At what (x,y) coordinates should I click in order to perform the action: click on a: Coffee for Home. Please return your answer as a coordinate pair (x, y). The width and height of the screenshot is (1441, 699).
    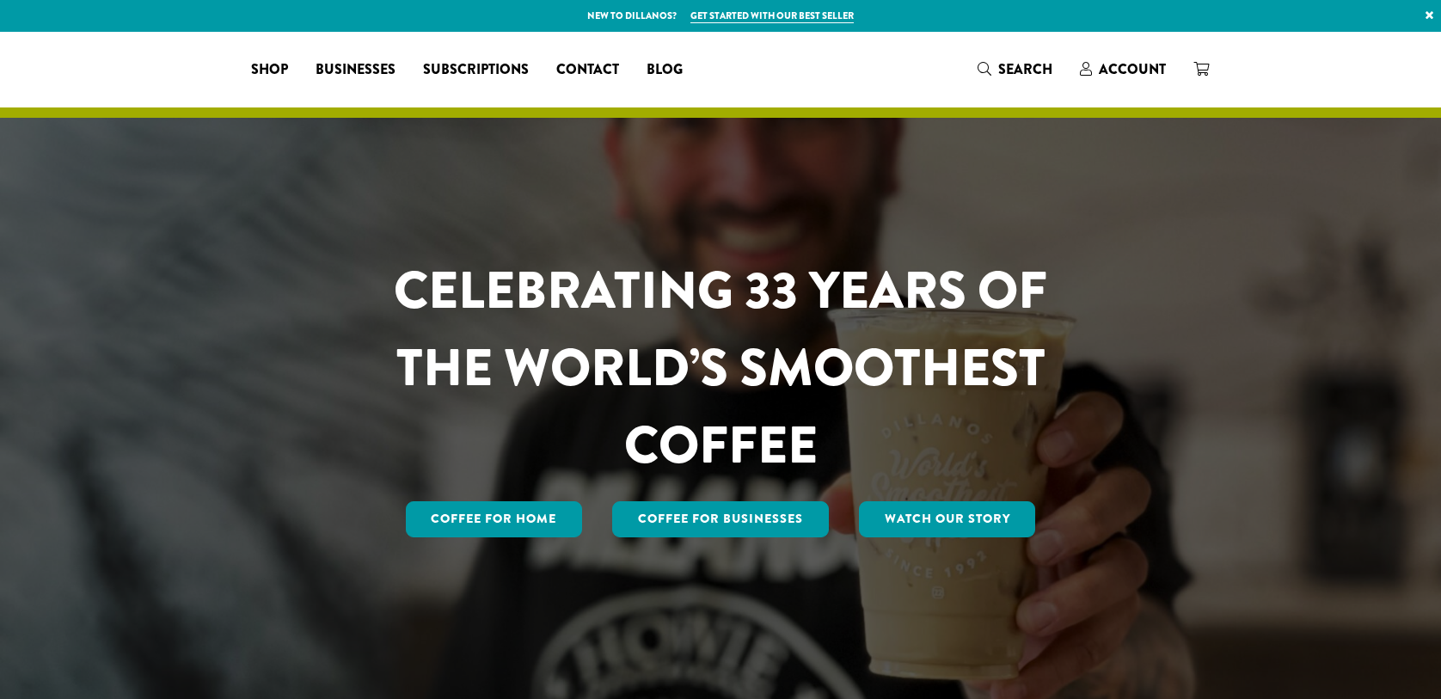
    Looking at the image, I should click on (494, 519).